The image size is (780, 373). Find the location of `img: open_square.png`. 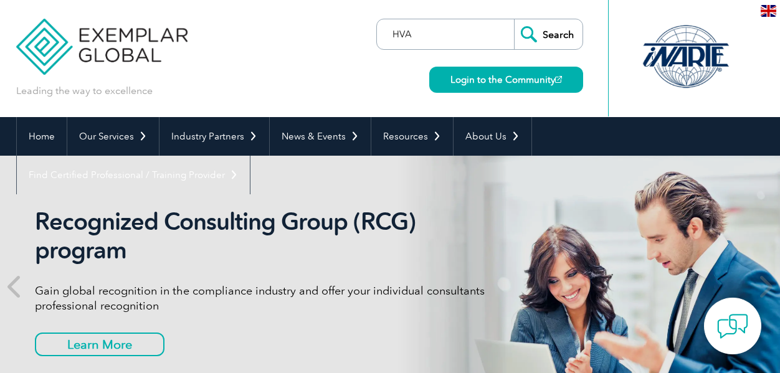

img: open_square.png is located at coordinates (558, 79).